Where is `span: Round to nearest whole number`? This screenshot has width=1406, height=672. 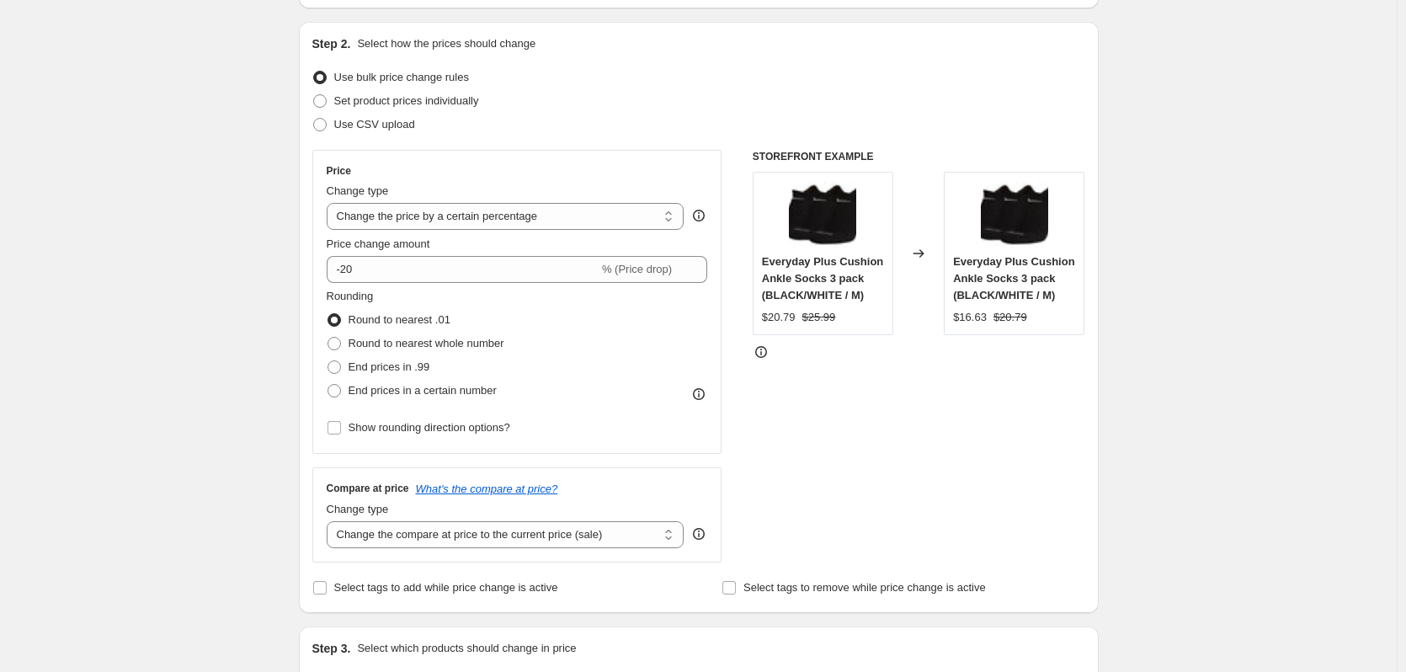 span: Round to nearest whole number is located at coordinates (426, 343).